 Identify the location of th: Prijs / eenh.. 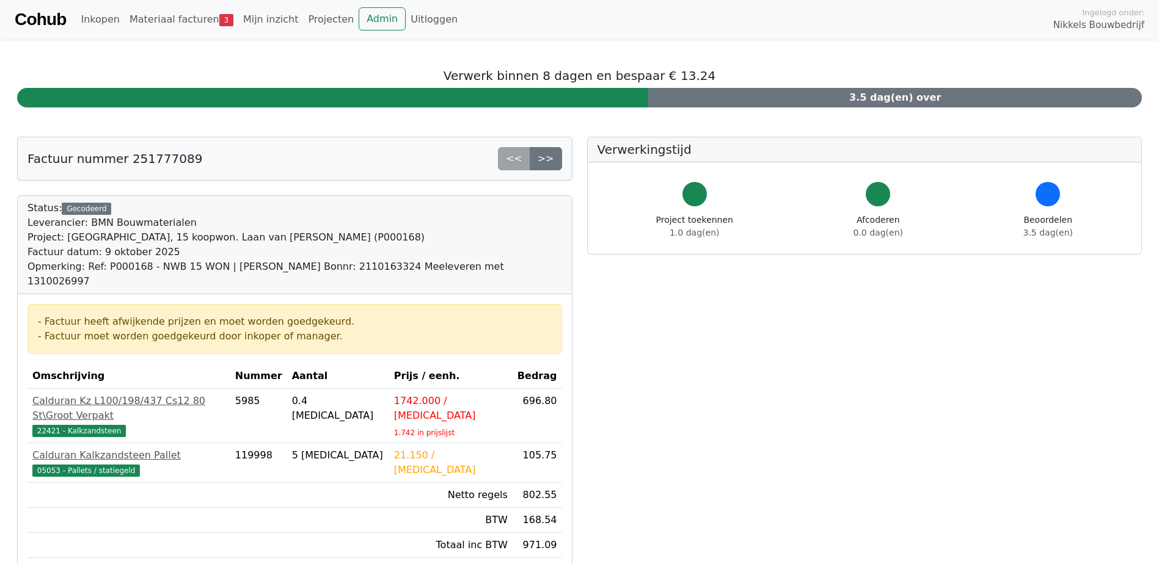
(451, 376).